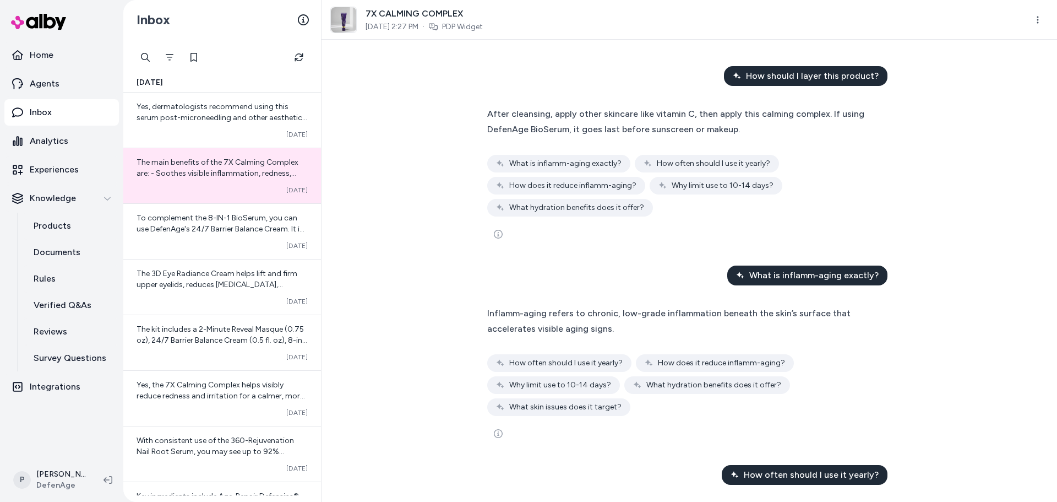 The width and height of the screenshot is (1057, 502). What do you see at coordinates (344, 20) in the screenshot?
I see `img: 7x-calming-complex-460.jpg` at bounding box center [344, 20].